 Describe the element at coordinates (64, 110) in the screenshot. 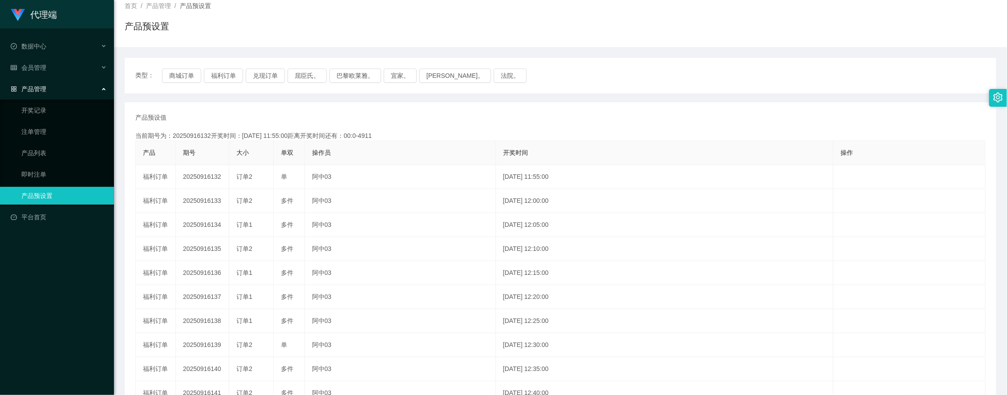

I see `a: 开奖记录` at that location.